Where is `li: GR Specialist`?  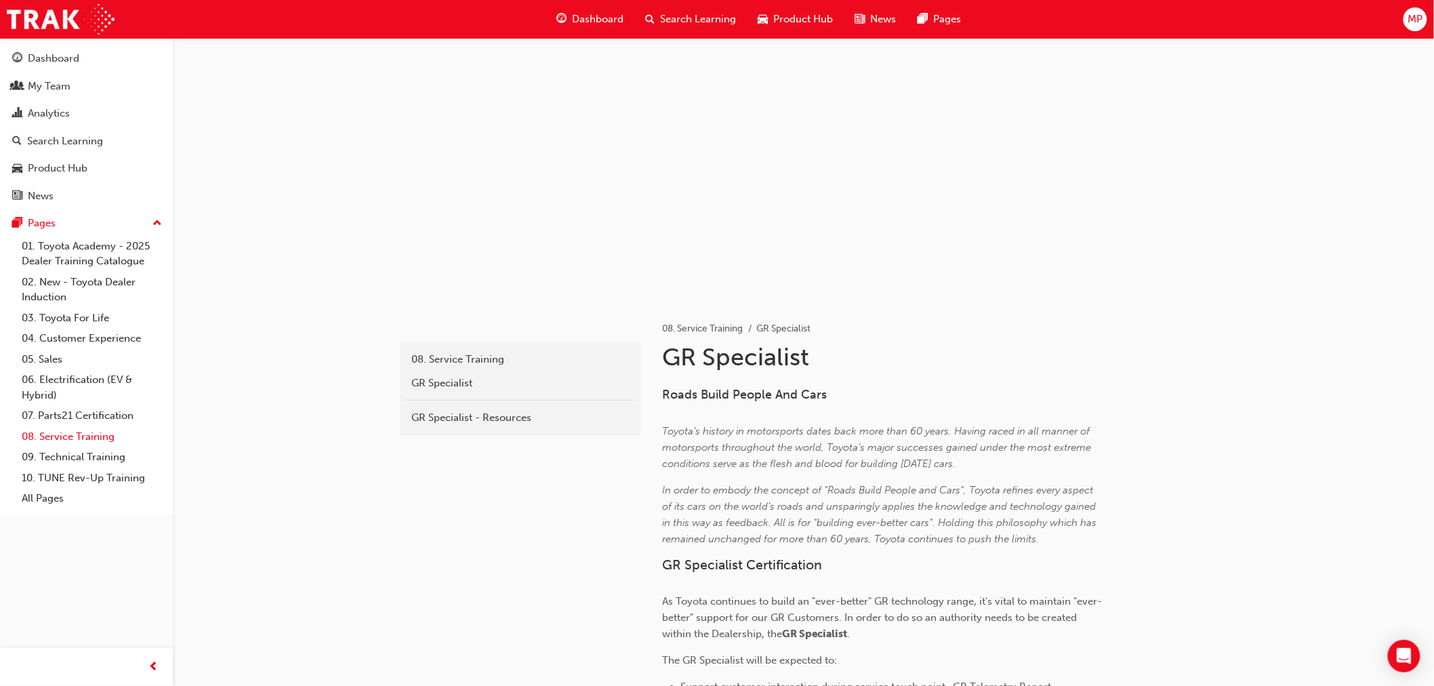
li: GR Specialist is located at coordinates (784, 329).